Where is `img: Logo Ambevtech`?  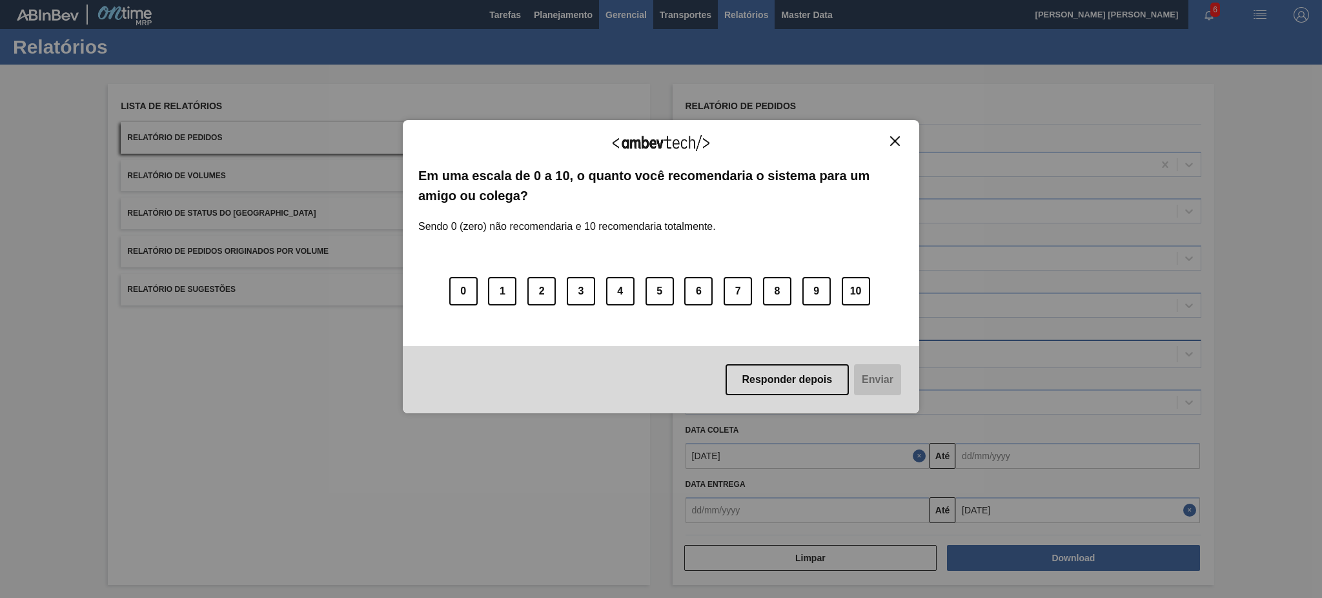
img: Logo Ambevtech is located at coordinates (661, 143).